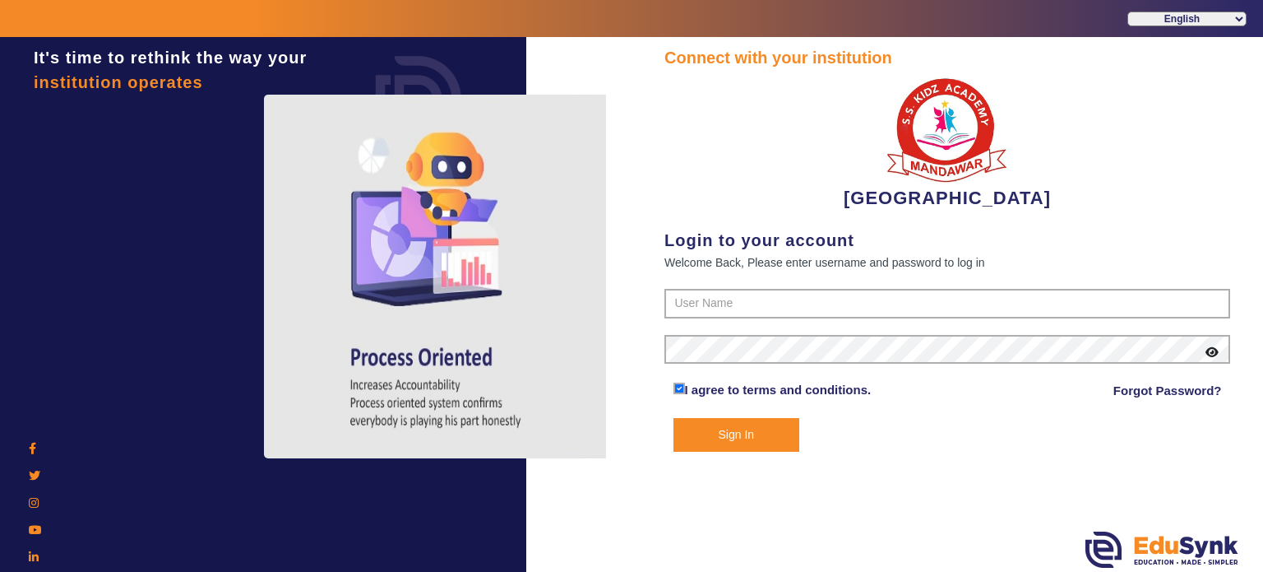 The image size is (1263, 572). Describe the element at coordinates (947, 303) in the screenshot. I see `input: User Name` at that location.